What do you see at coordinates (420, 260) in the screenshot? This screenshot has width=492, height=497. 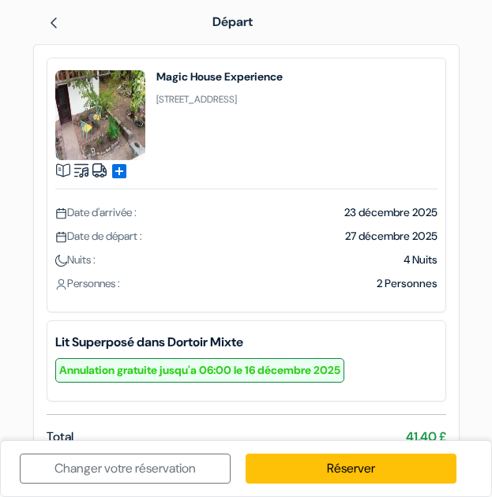 I see `span: 4 Nuits` at bounding box center [420, 260].